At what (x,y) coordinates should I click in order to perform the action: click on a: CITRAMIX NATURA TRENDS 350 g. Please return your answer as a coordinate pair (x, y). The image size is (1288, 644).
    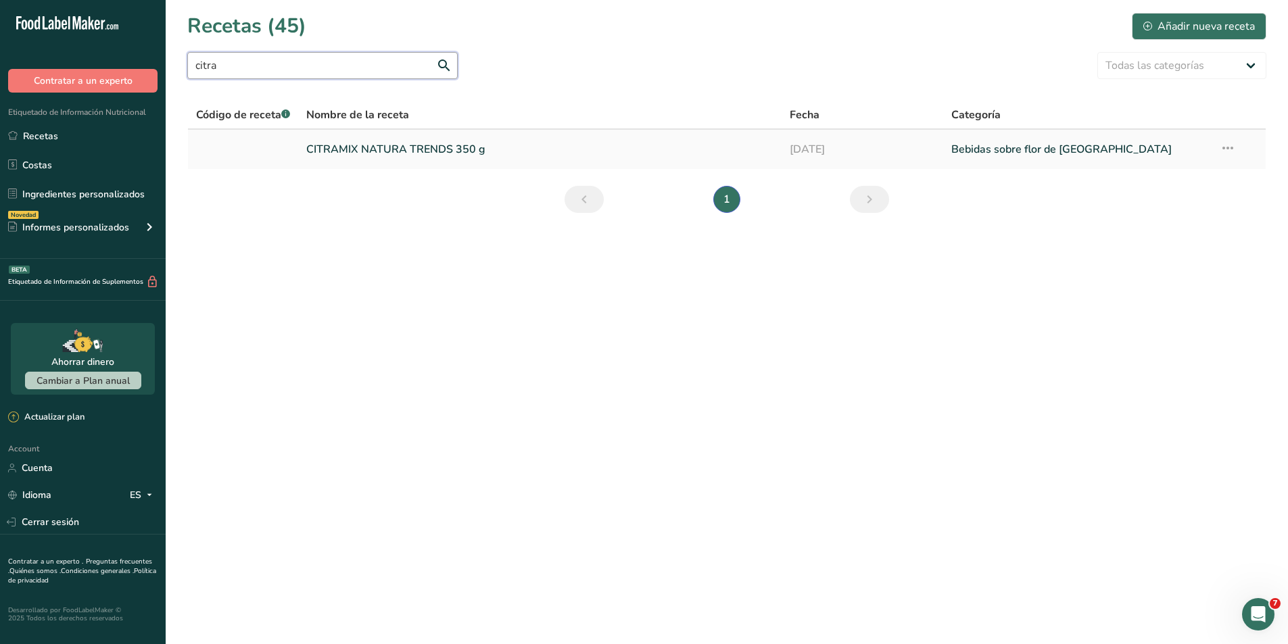
    Looking at the image, I should click on (540, 149).